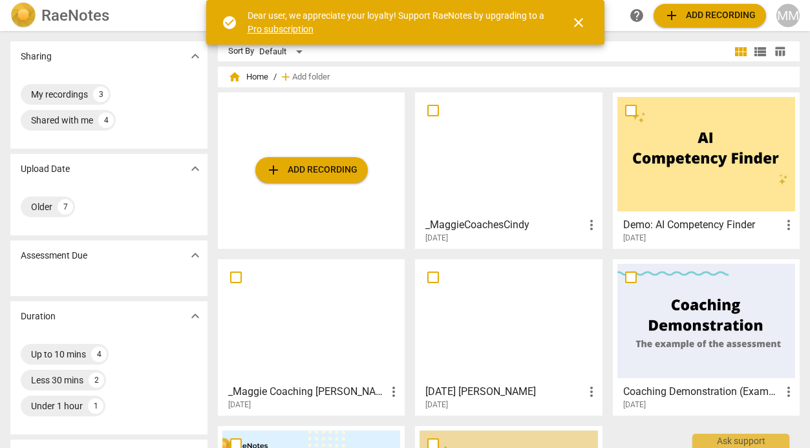 This screenshot has width=810, height=448. Describe the element at coordinates (578, 23) in the screenshot. I see `span: close` at that location.